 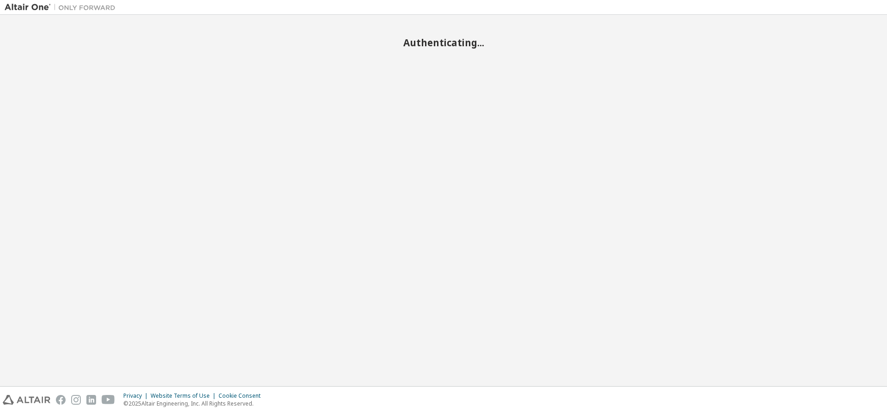 What do you see at coordinates (242, 395) in the screenshot?
I see `div: Cookie Consent` at bounding box center [242, 395].